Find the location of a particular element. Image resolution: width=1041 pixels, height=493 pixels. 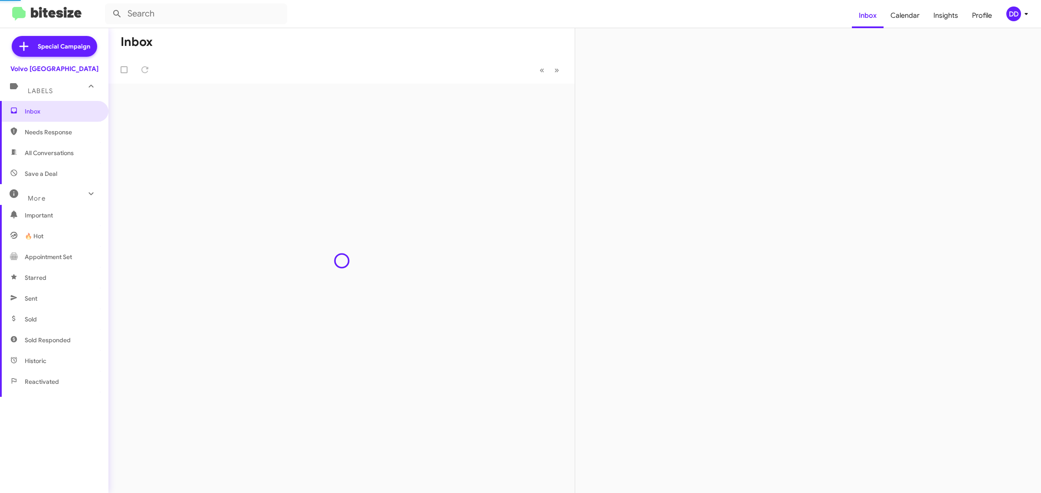

span: Important is located at coordinates (62, 215).